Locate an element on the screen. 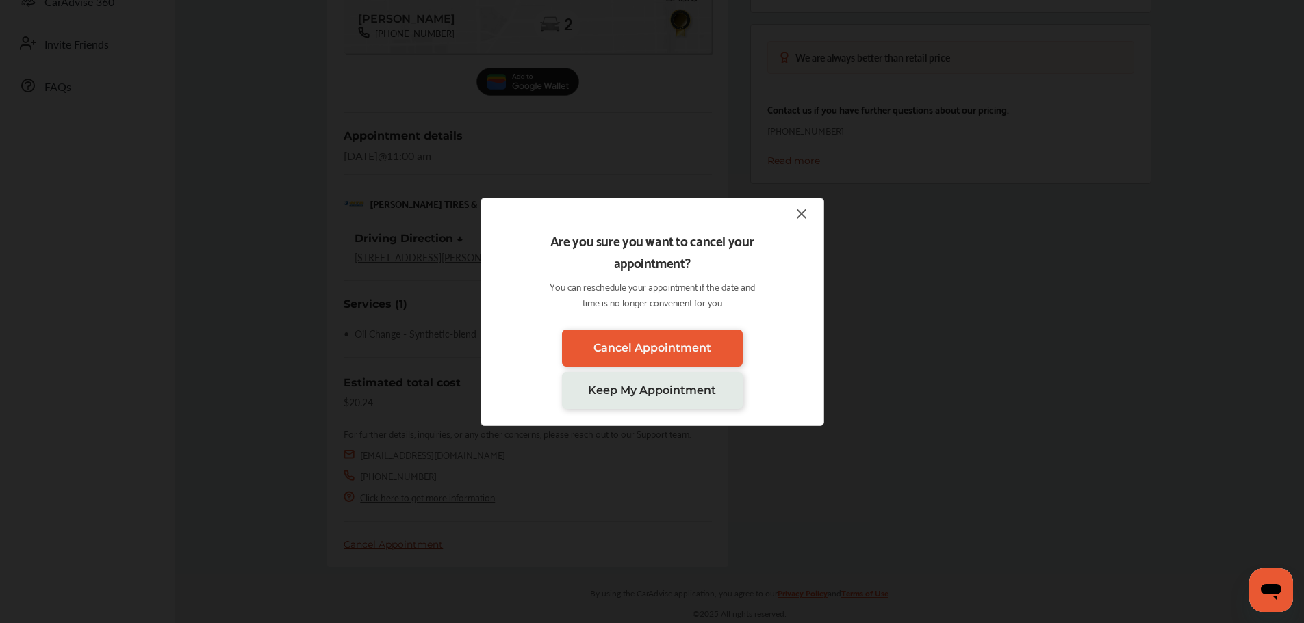 The width and height of the screenshot is (1304, 623). span: Cancel Appointment is located at coordinates (652, 348).